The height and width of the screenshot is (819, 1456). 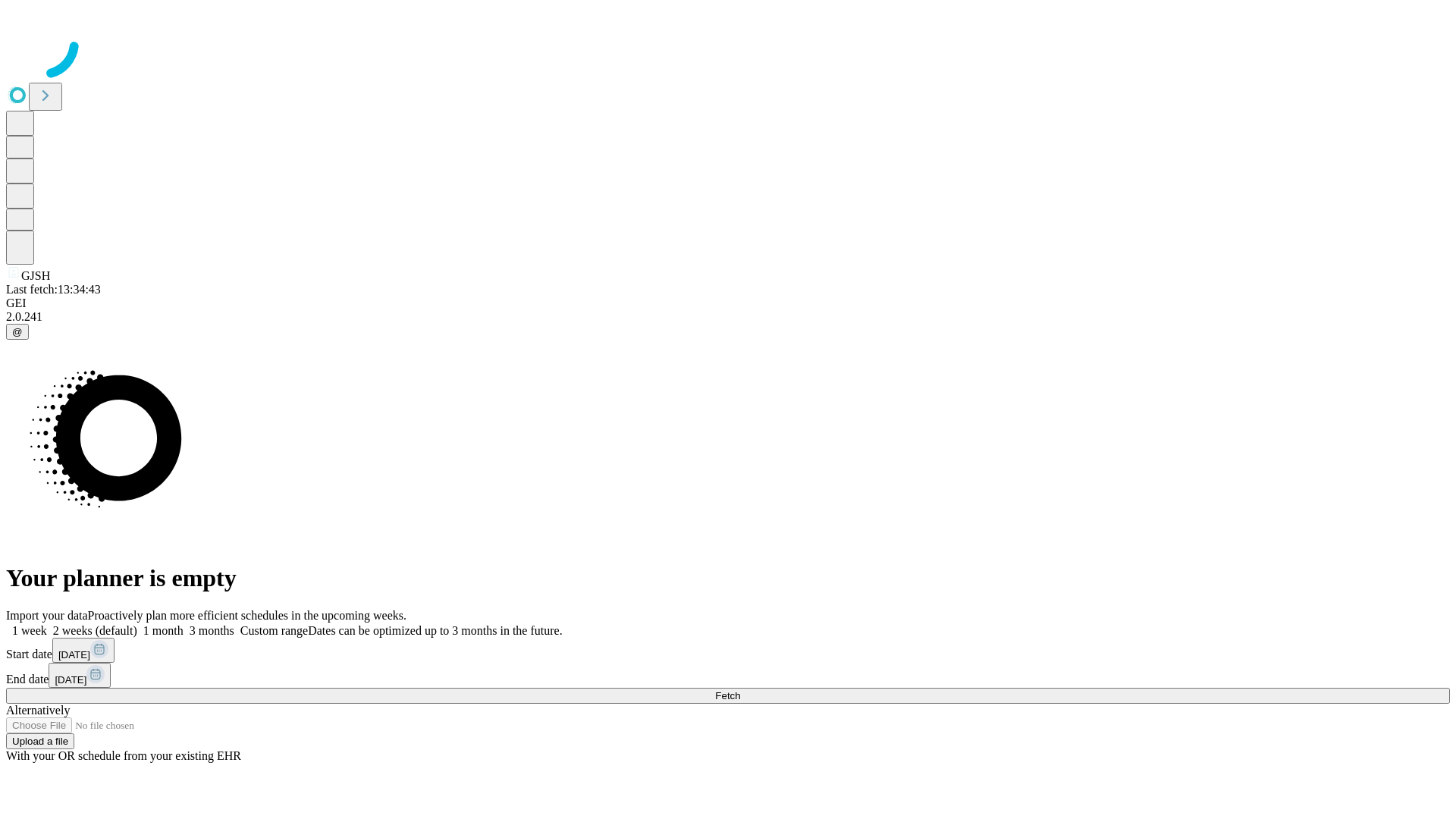 I want to click on span: Custom range, so click(x=274, y=631).